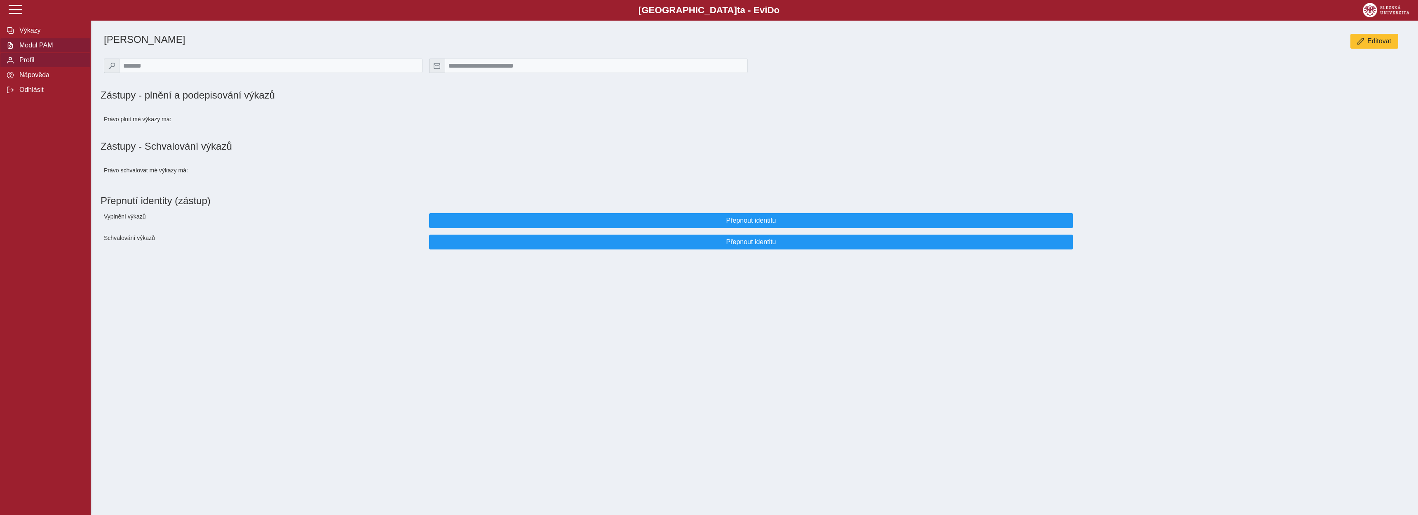 This screenshot has height=515, width=1418. I want to click on div: Právo schvalovat mé výkazy má:, so click(263, 170).